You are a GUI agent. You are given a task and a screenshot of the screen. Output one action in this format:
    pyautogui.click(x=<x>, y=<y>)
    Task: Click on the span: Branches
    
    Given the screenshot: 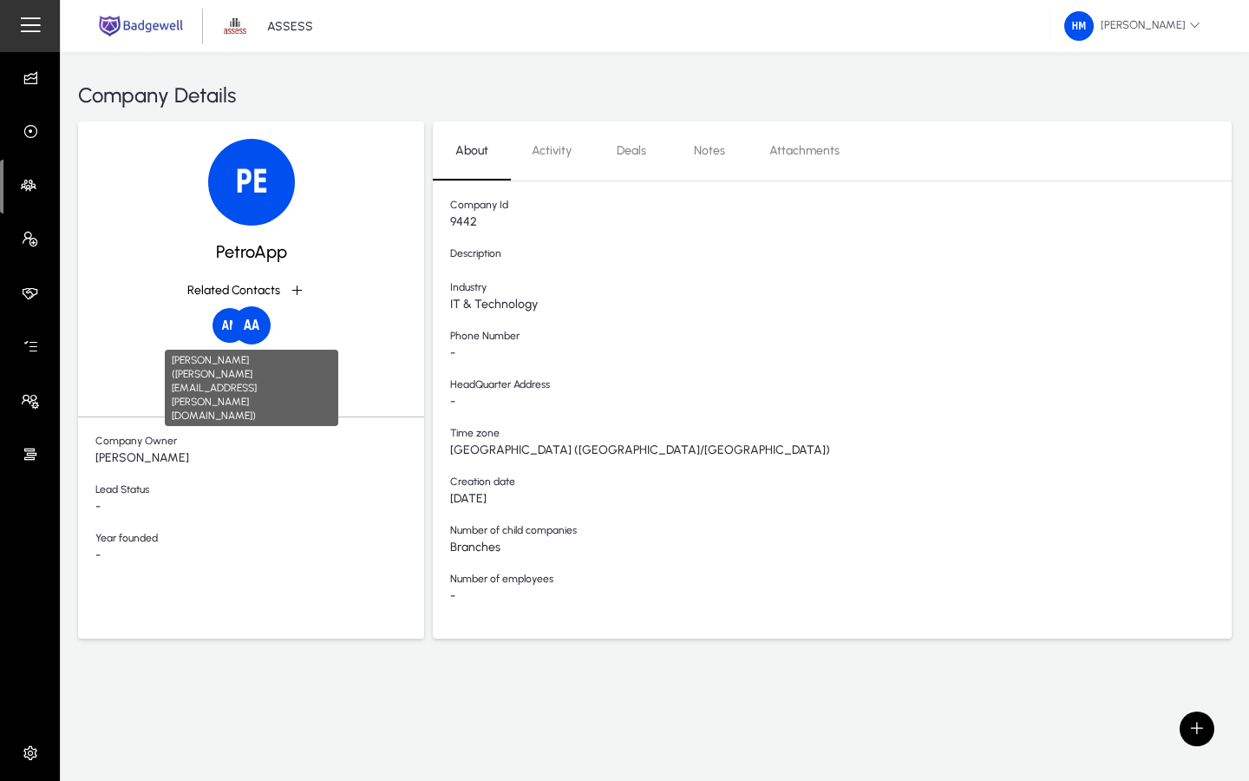 What is the action you would take?
    pyautogui.click(x=841, y=547)
    